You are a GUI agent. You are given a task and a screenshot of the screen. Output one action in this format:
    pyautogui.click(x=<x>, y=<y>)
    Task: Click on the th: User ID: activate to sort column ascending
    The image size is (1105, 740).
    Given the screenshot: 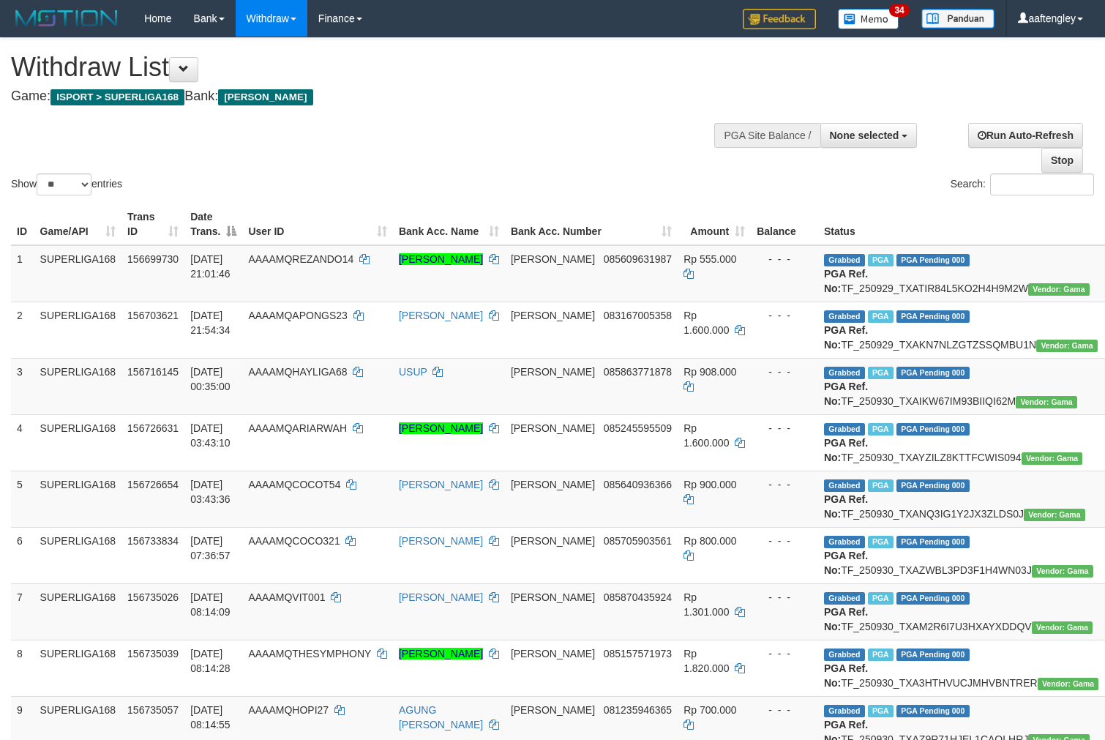 What is the action you would take?
    pyautogui.click(x=318, y=224)
    